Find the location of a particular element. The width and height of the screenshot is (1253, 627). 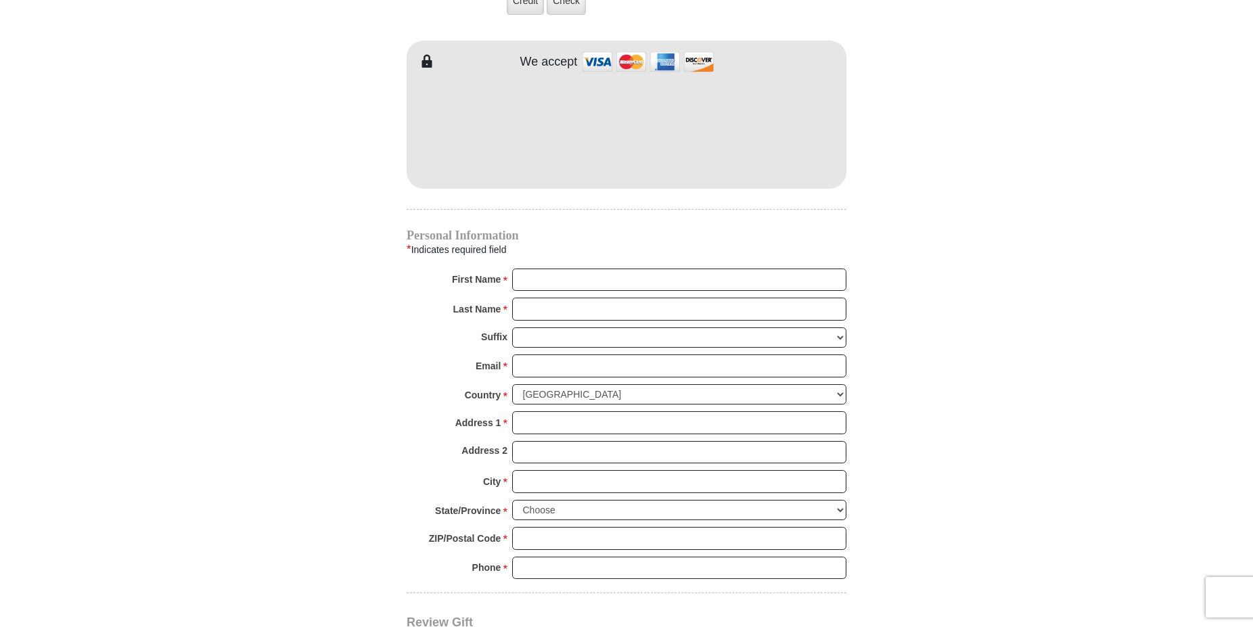

strong: City is located at coordinates (492, 482).